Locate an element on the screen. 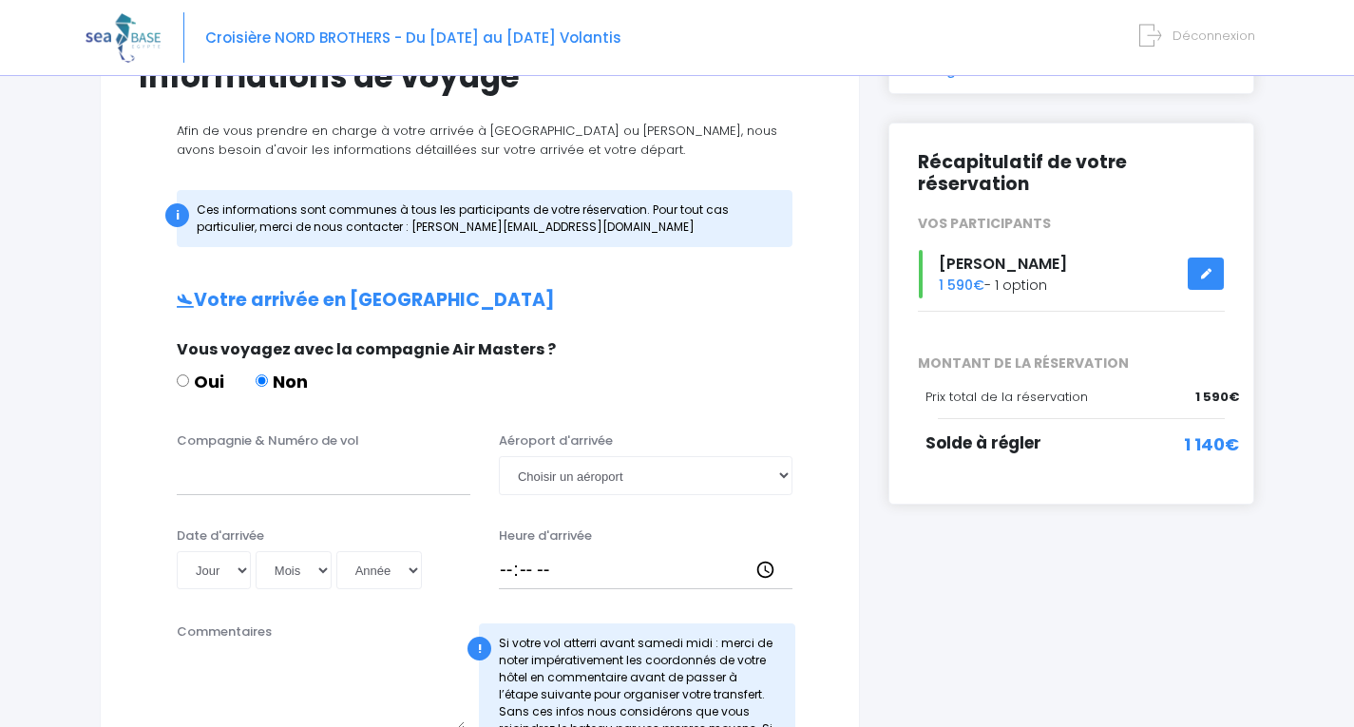 The height and width of the screenshot is (727, 1354). label: Commentaires is located at coordinates (224, 632).